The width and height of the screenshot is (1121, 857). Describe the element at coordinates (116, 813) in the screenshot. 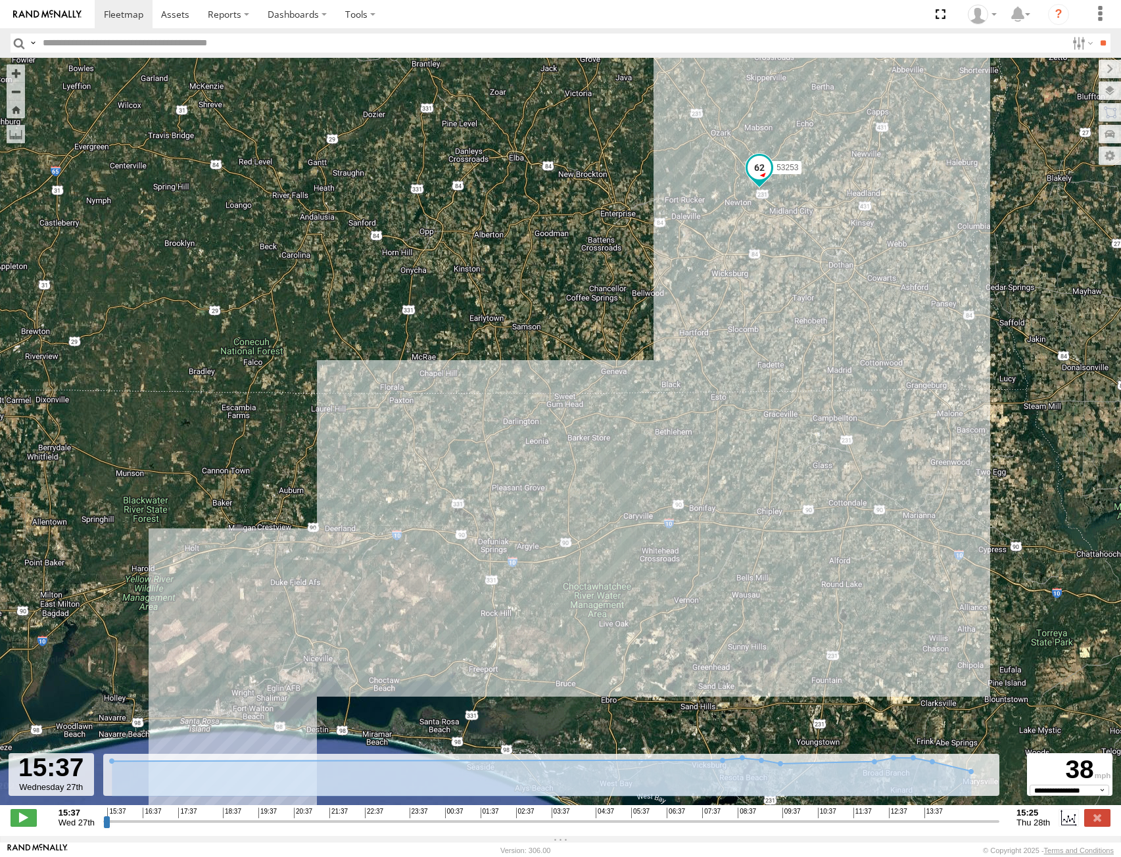

I see `span: 15:37` at that location.